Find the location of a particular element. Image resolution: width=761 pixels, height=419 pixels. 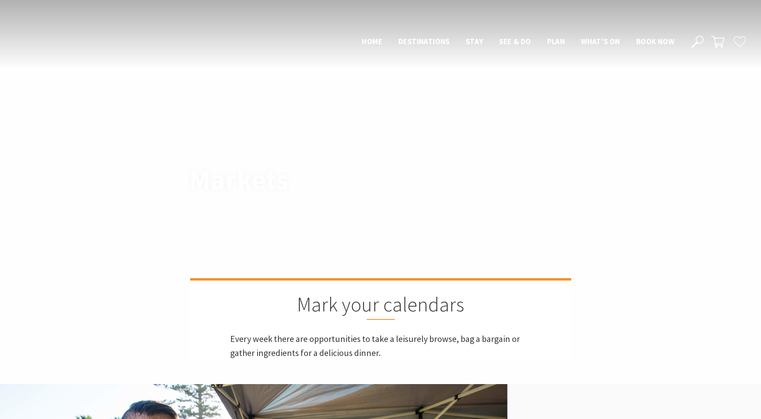

span: See & Do is located at coordinates (515, 41).